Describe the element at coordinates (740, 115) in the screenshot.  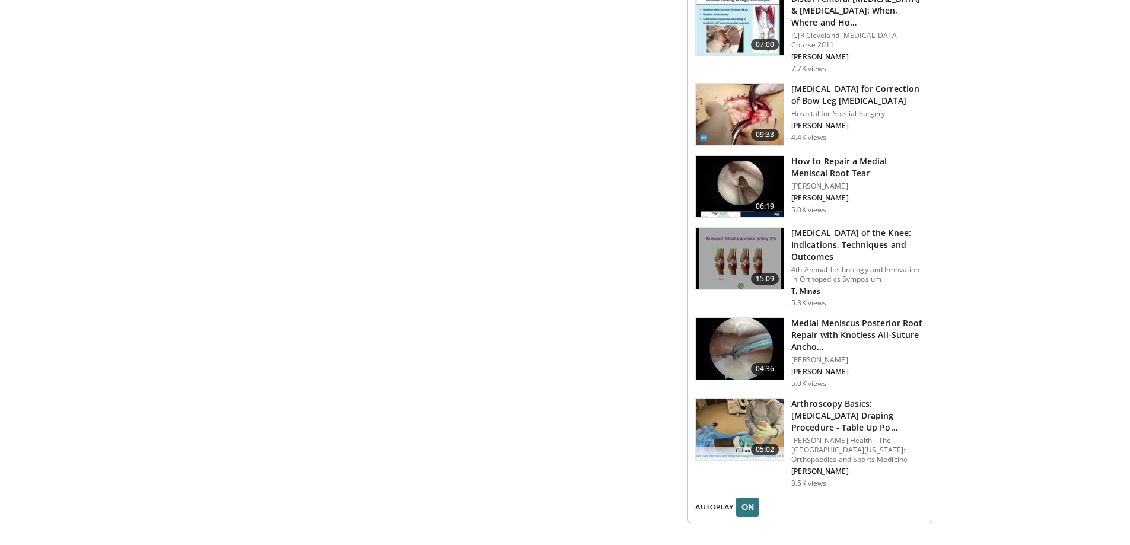
I see `img: 2aa6ef15-9290-4fcf-a797-d50706d81e9c.150x105_q85_crop-smart_upscale.jpg` at that location.